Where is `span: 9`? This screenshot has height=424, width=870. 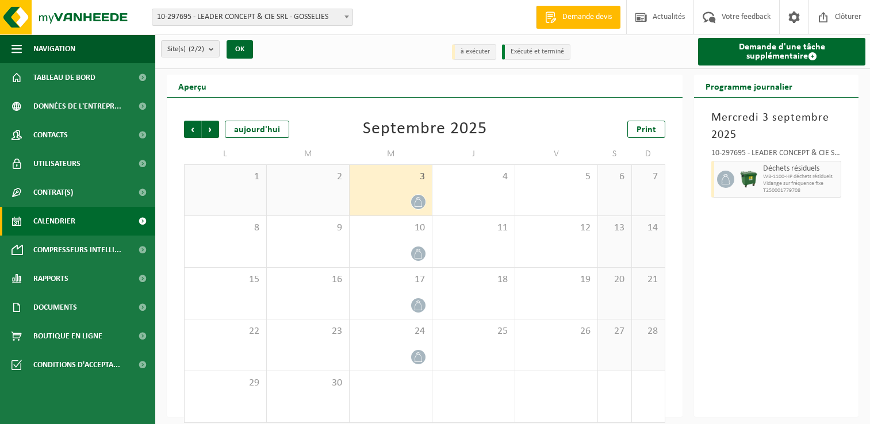
span: 9 is located at coordinates (307, 228).